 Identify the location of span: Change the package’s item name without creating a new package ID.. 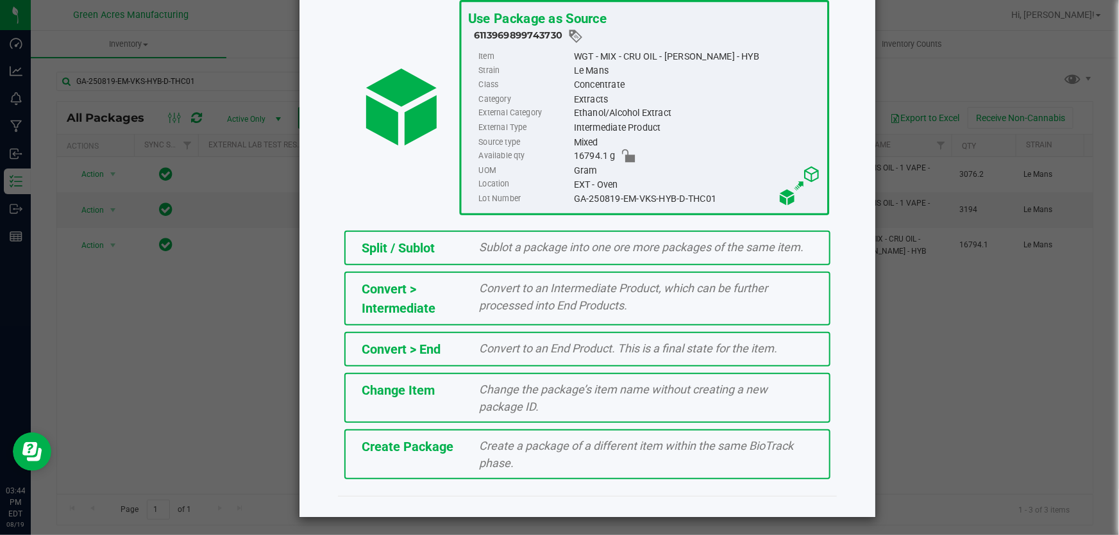
(624, 398).